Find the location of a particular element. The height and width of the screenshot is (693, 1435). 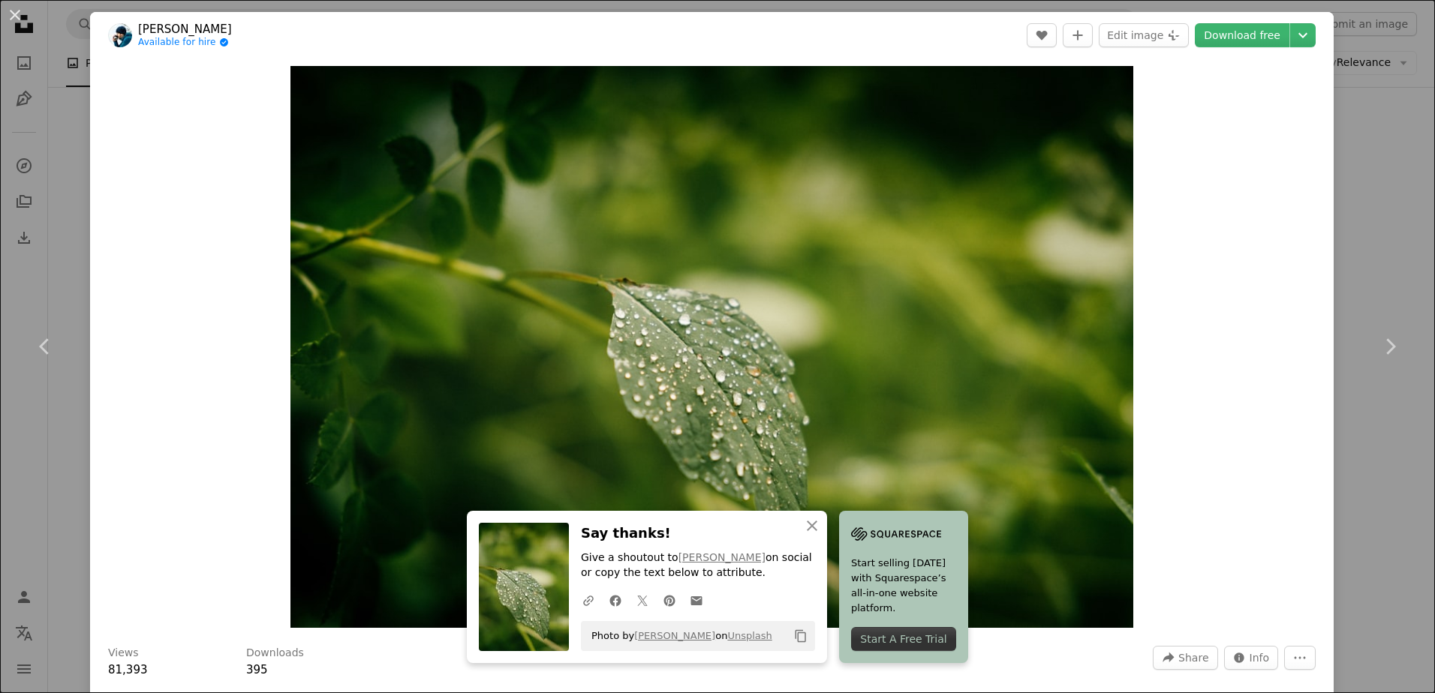

h3: Downloads is located at coordinates (275, 654).